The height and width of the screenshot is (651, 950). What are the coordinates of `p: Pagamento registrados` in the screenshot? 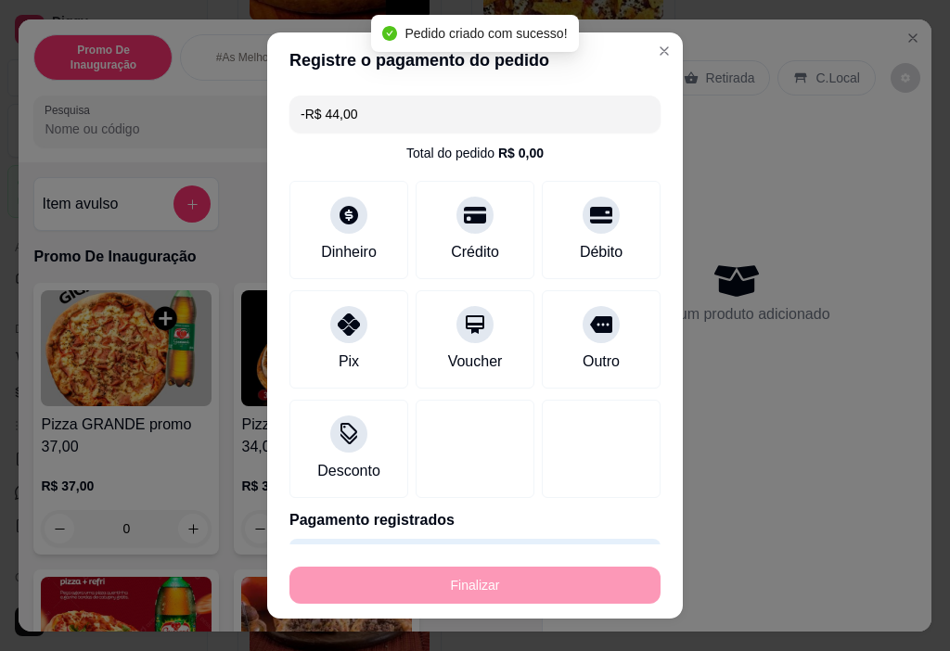 It's located at (475, 521).